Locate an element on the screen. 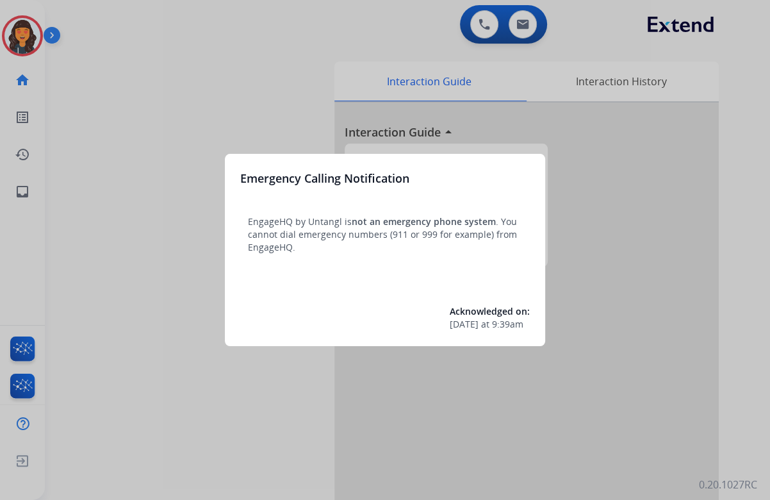 The height and width of the screenshot is (500, 770). p: EngageHQ by Untangl is . You cannot dial emergency numbers (911 or 999 for example) from EngageHQ. is located at coordinates (385, 234).